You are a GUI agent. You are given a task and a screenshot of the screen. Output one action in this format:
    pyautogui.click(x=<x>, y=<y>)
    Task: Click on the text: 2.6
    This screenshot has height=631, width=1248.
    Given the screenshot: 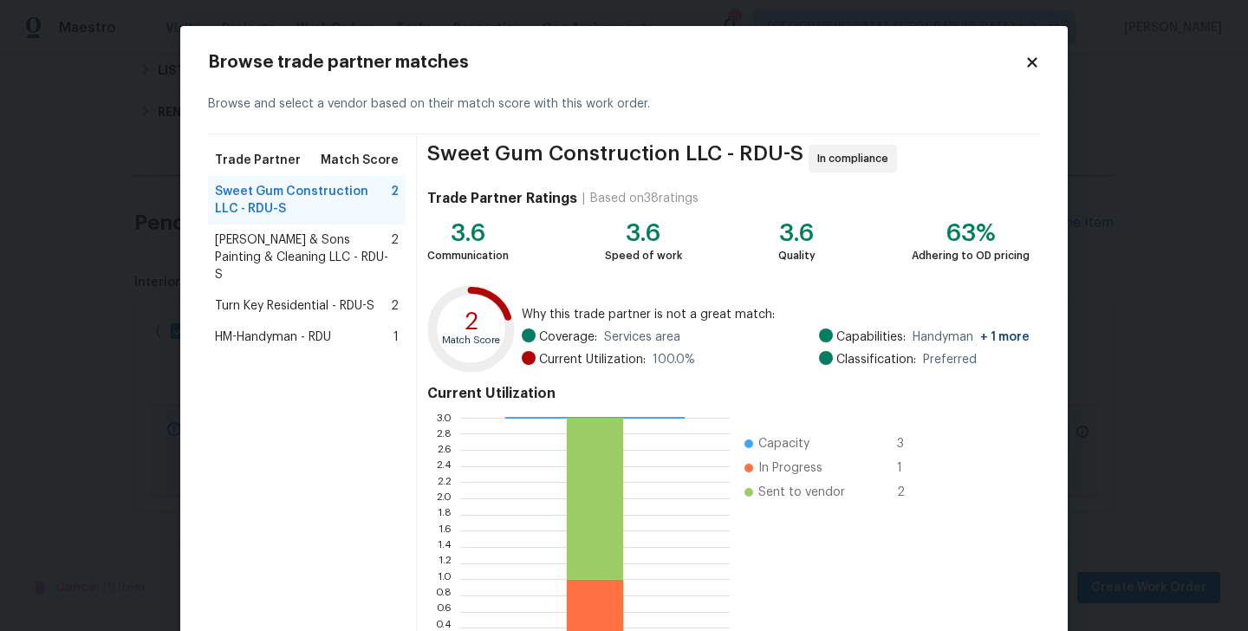 What is the action you would take?
    pyautogui.click(x=444, y=450)
    